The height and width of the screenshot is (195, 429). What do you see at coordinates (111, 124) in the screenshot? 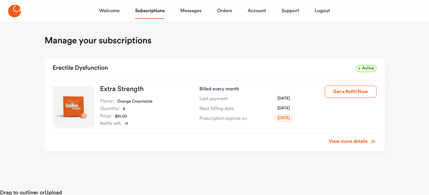
I see `dt: Refills left:` at bounding box center [111, 124].